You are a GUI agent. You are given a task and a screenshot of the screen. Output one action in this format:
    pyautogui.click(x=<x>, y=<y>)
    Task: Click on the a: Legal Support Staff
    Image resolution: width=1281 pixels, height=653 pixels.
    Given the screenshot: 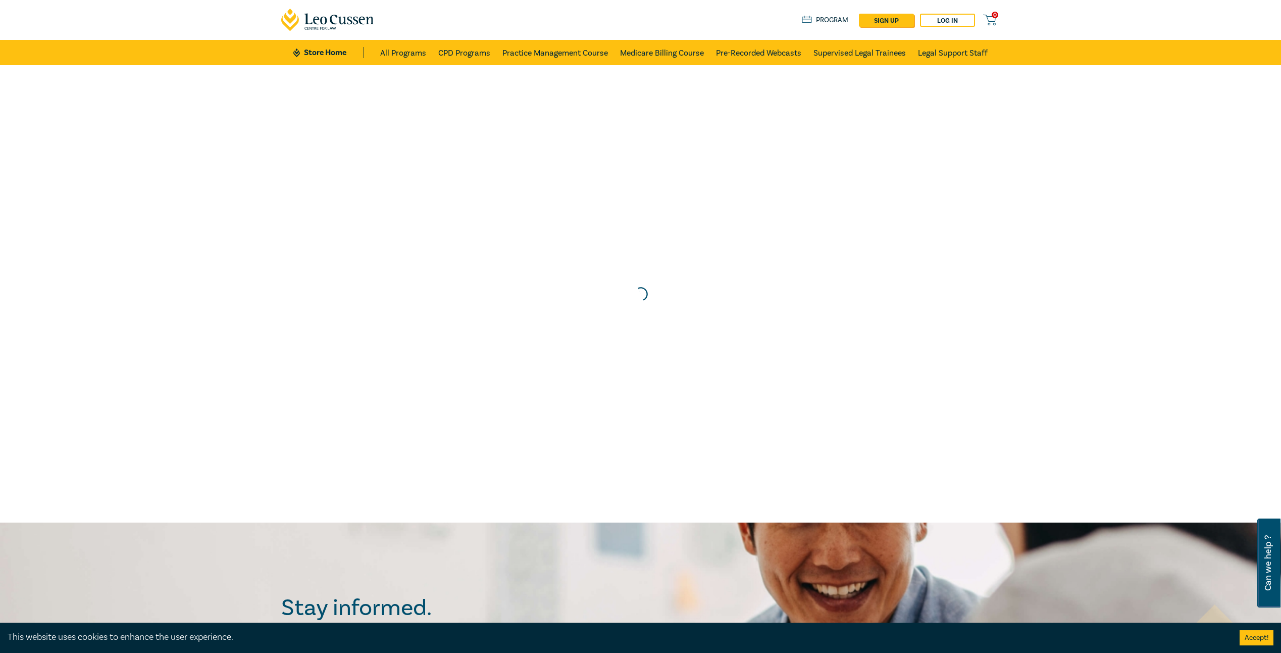 What is the action you would take?
    pyautogui.click(x=953, y=53)
    